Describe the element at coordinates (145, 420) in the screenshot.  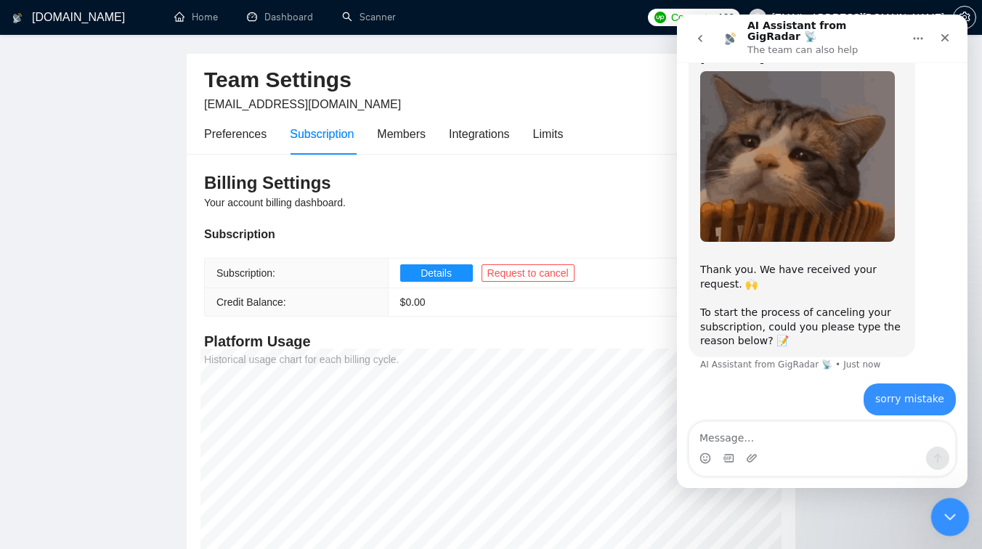
I see `textarea: Message…` at that location.